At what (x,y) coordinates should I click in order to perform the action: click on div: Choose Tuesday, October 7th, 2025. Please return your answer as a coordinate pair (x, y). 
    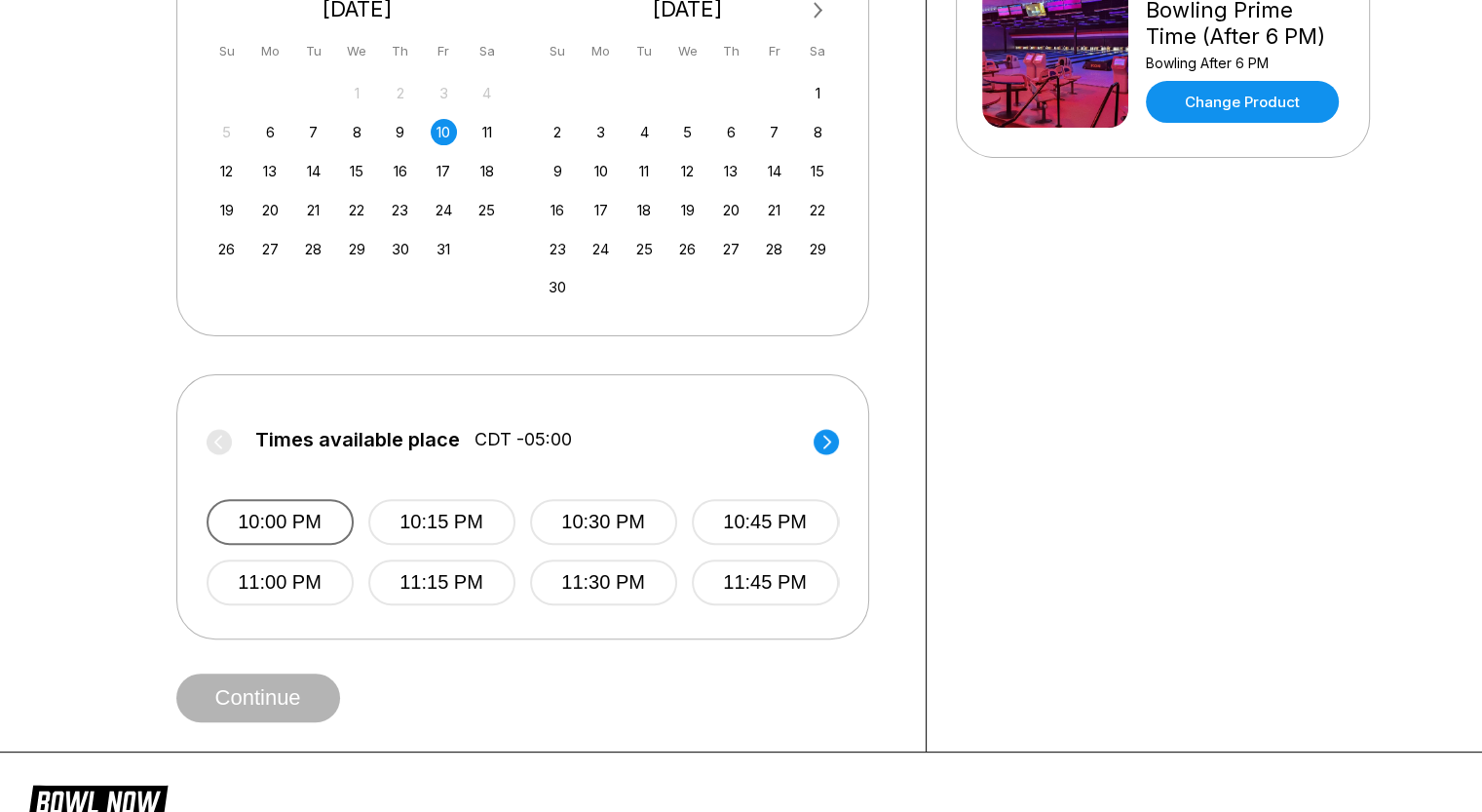
    Looking at the image, I should click on (313, 132).